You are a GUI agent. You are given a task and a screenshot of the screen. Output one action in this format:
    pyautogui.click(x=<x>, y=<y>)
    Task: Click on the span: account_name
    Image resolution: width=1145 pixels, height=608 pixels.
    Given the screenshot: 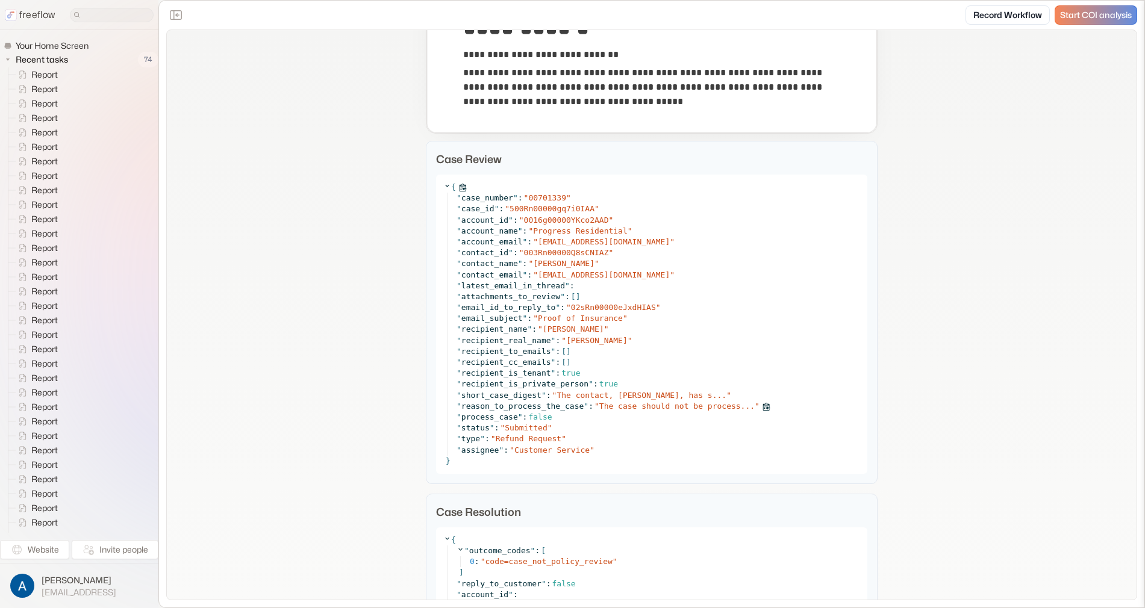 What is the action you would take?
    pyautogui.click(x=490, y=231)
    